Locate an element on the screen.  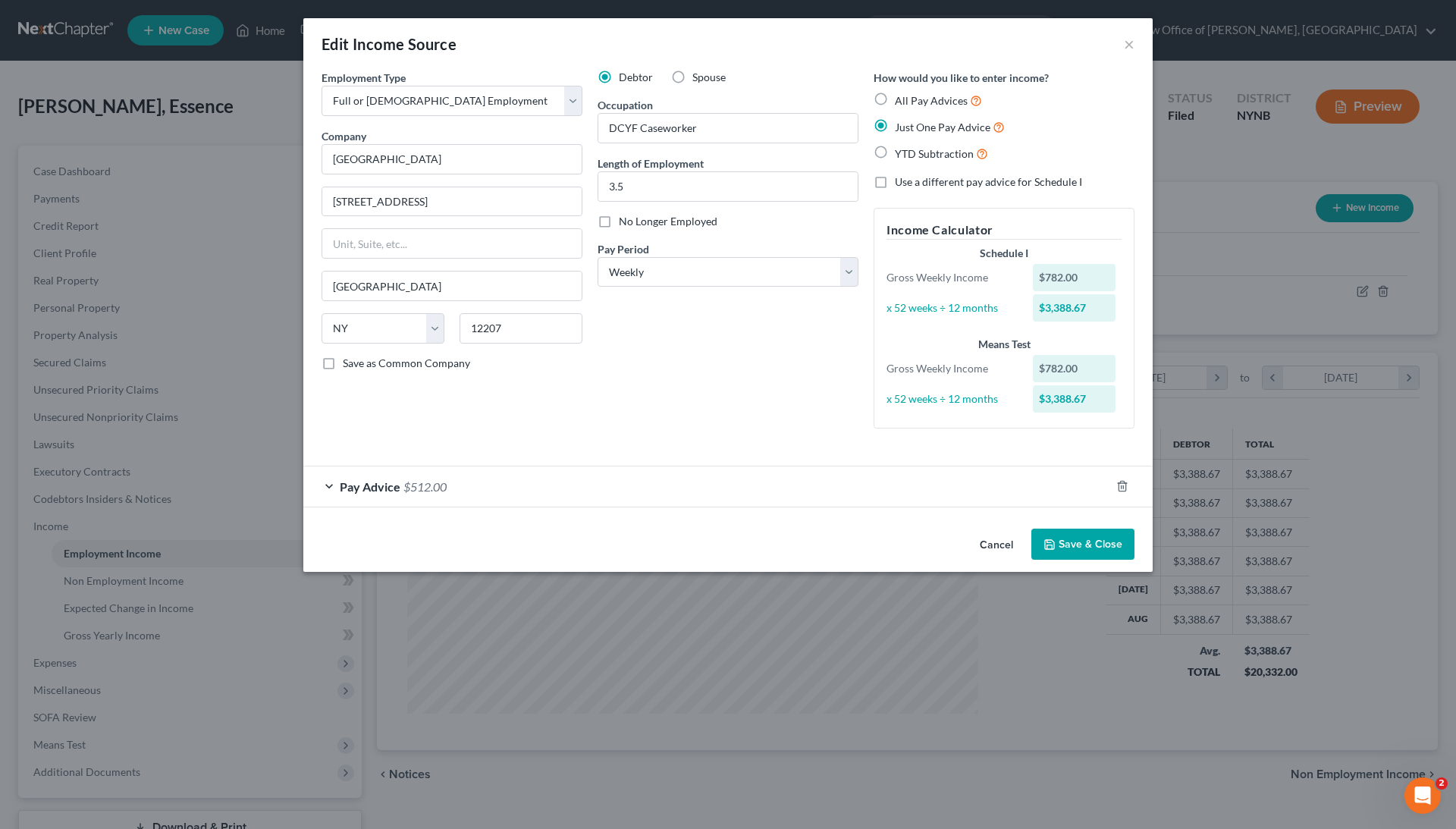
label: How would you like to enter income? is located at coordinates (961, 78).